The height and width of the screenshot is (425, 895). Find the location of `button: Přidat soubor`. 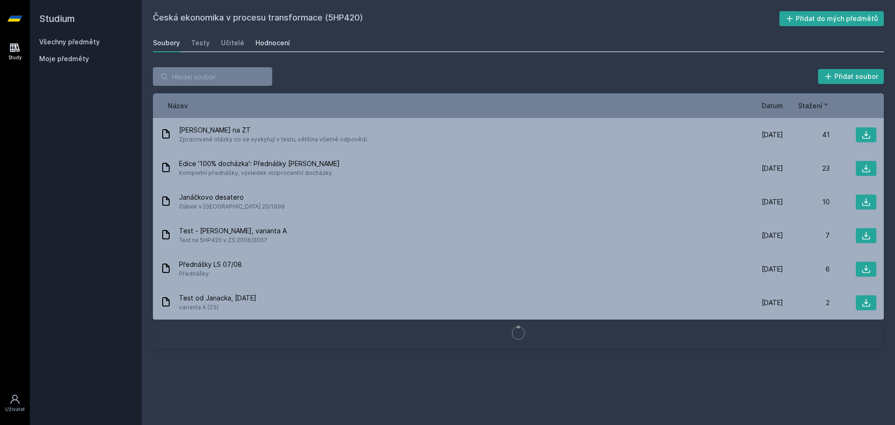

button: Přidat soubor is located at coordinates (851, 76).